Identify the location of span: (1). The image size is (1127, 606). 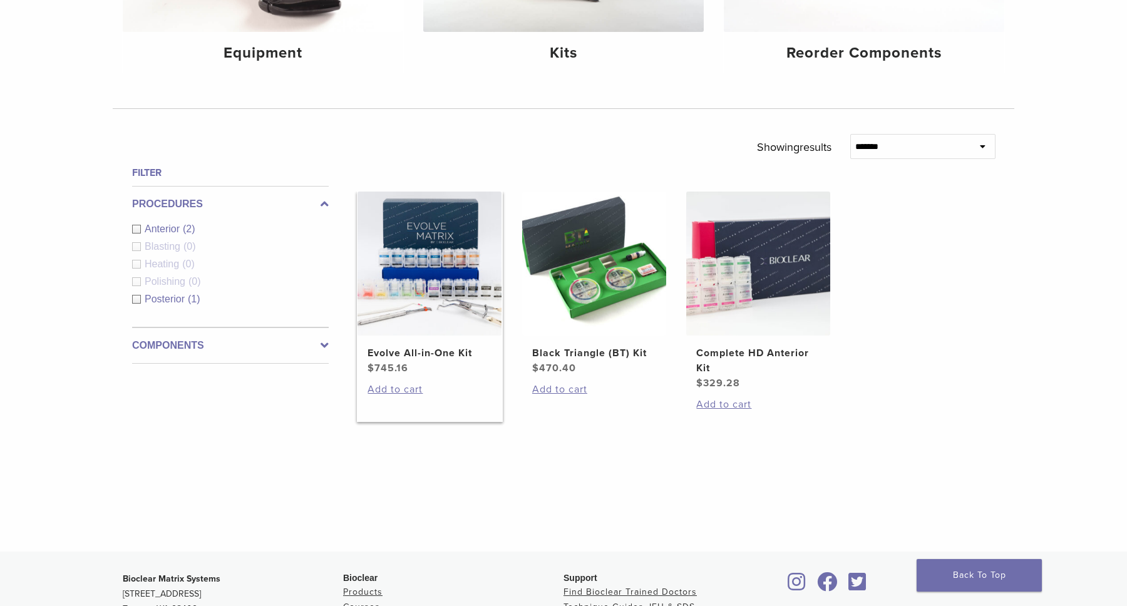
(194, 299).